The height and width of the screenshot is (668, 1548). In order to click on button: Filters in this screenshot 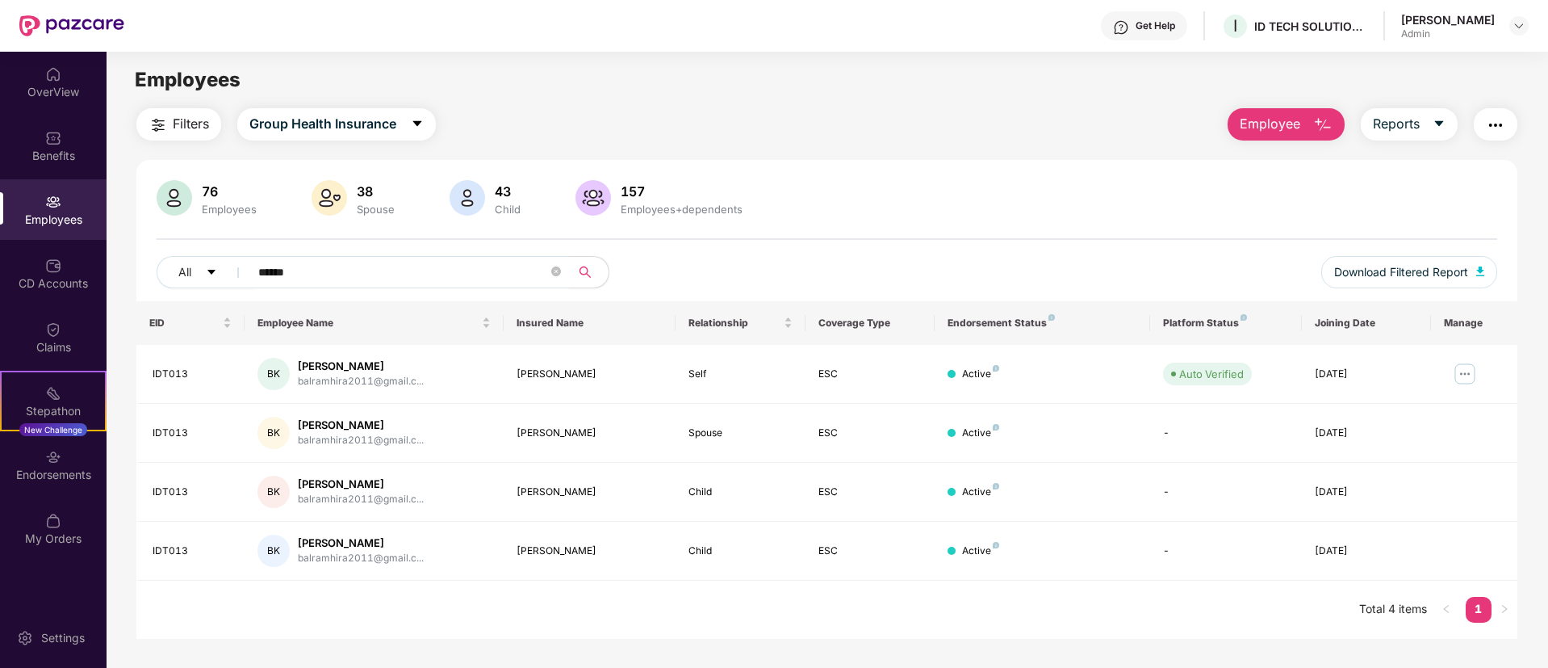, I will do `click(178, 124)`.